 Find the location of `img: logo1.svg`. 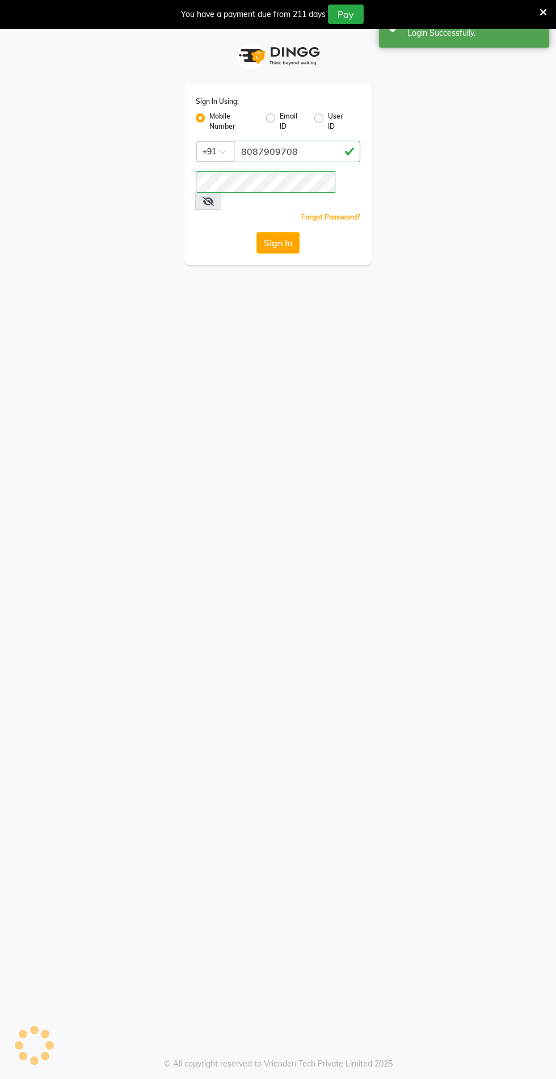

img: logo1.svg is located at coordinates (278, 56).